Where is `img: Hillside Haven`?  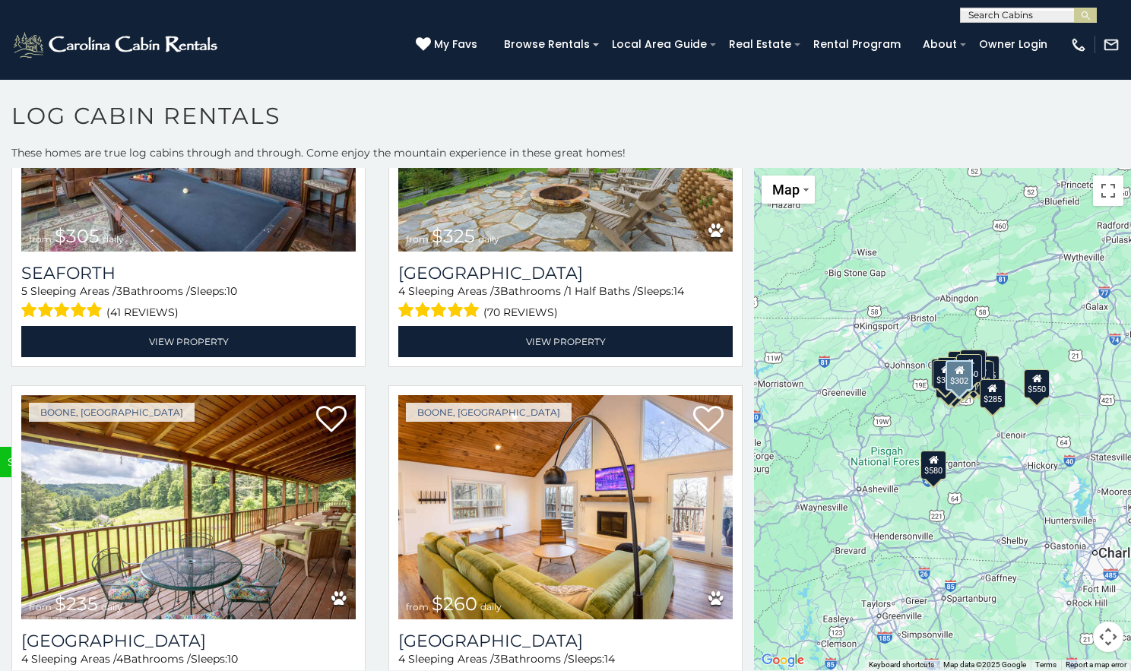 img: Hillside Haven is located at coordinates (566, 507).